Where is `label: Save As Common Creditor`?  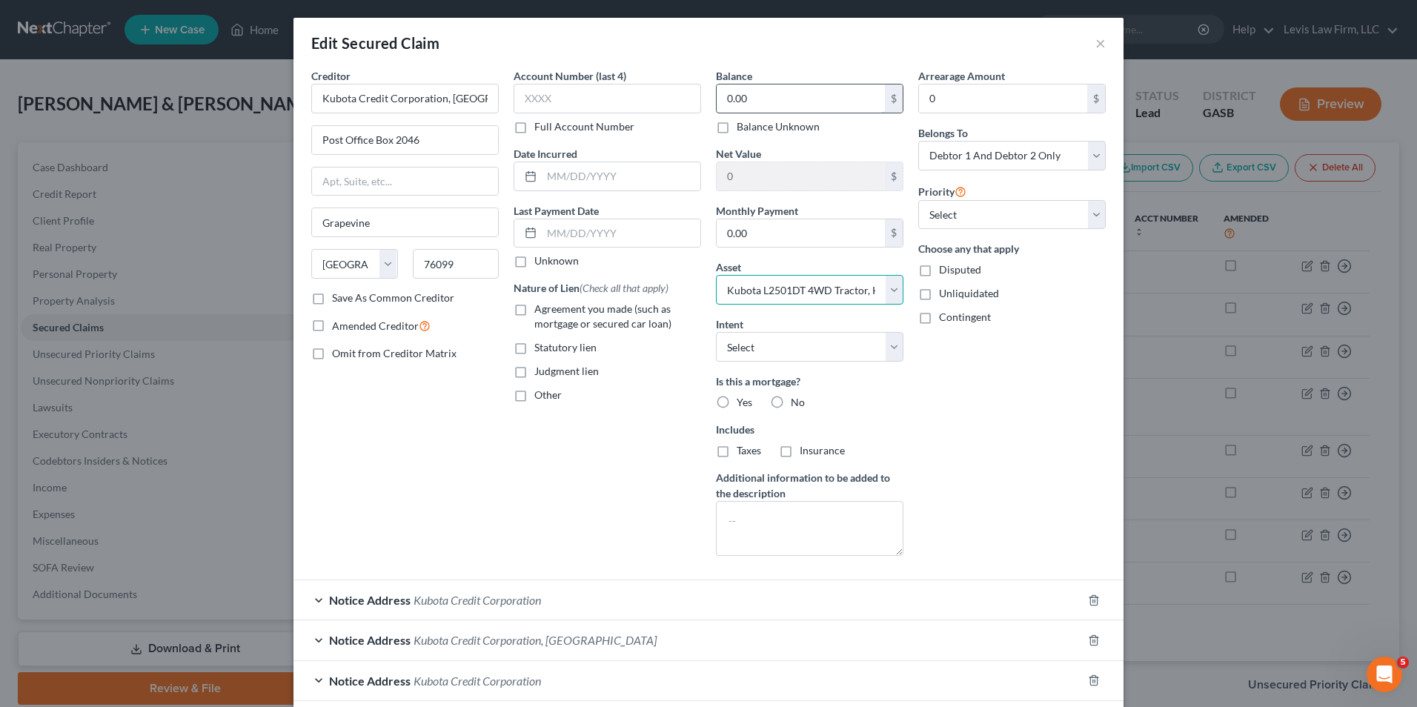 label: Save As Common Creditor is located at coordinates (393, 298).